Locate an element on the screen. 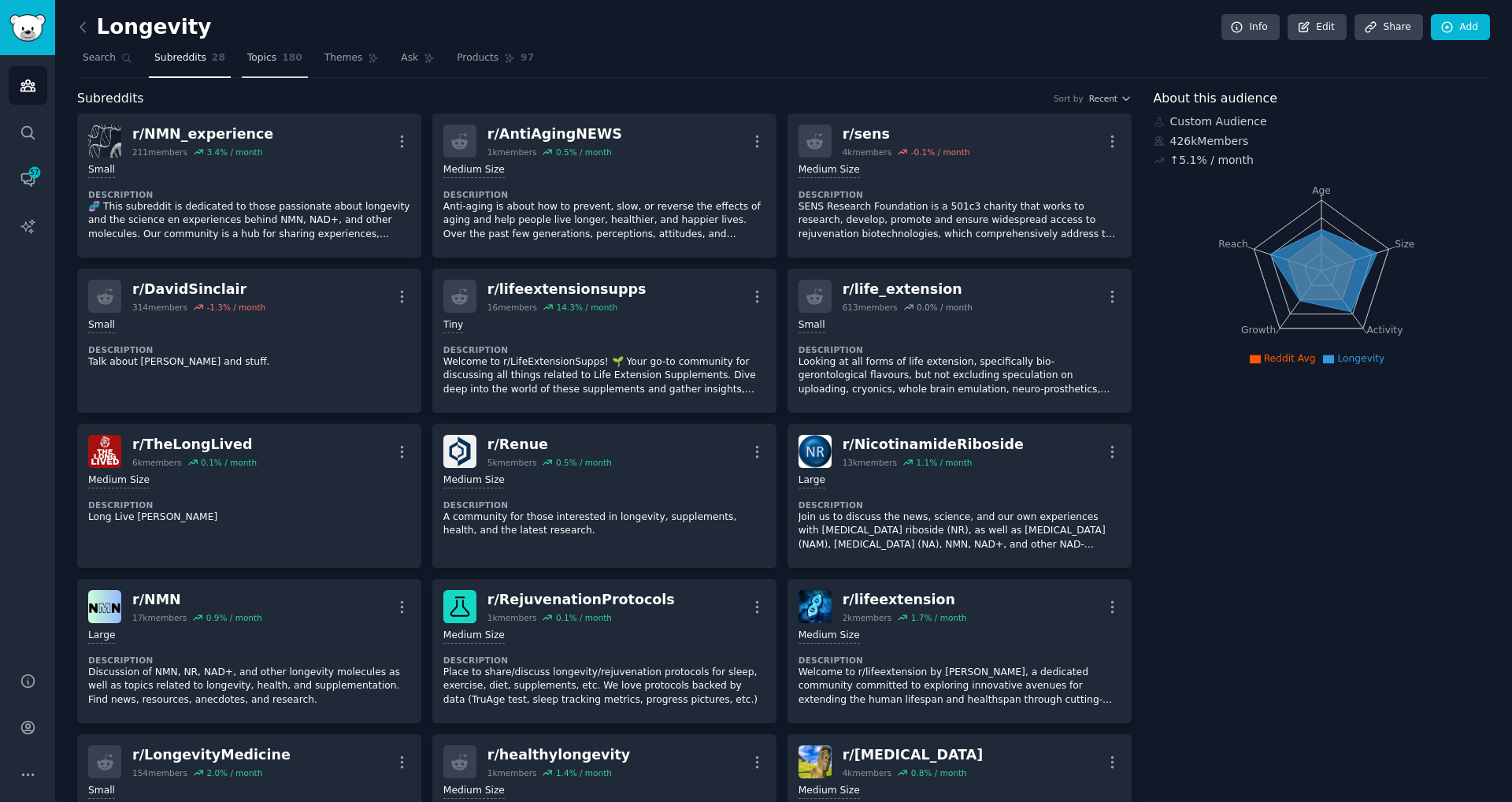  a: r/life_extension613members0.0% / monthSmallDescriptionLooking at all forms of life extension, spe... is located at coordinates (959, 340).